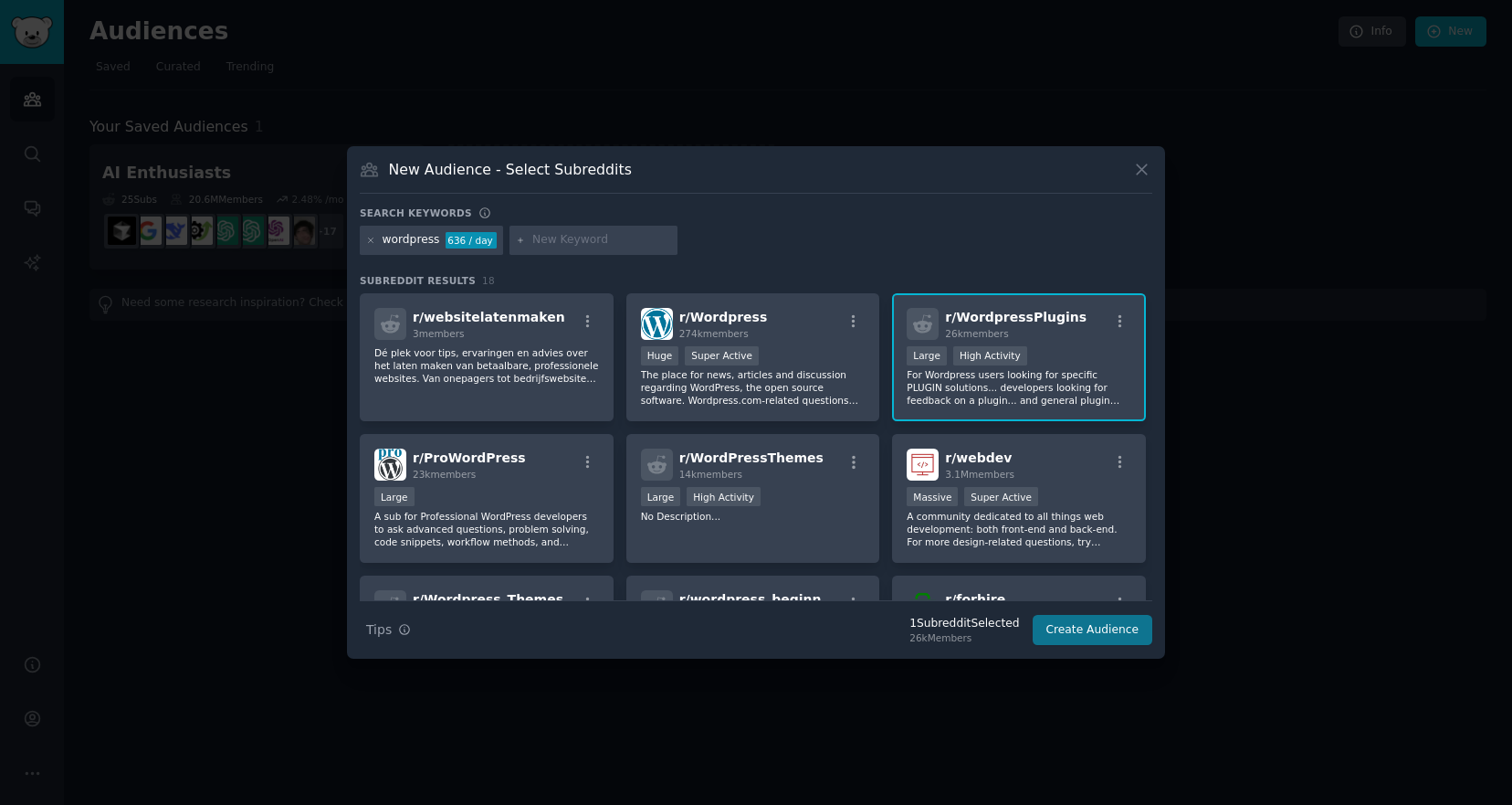  Describe the element at coordinates (488, 599) in the screenshot. I see `span: r/ Wordpress_Themes` at that location.